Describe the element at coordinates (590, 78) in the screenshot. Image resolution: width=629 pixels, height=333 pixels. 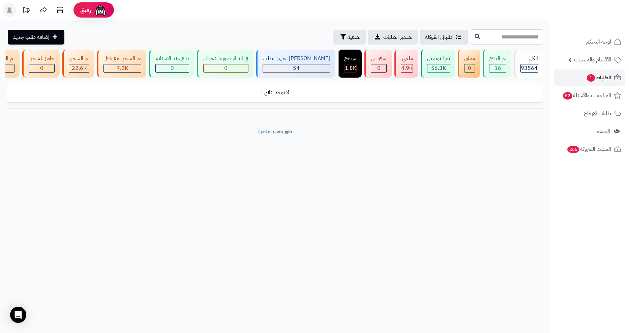
I see `a: الطلبات1` at that location.